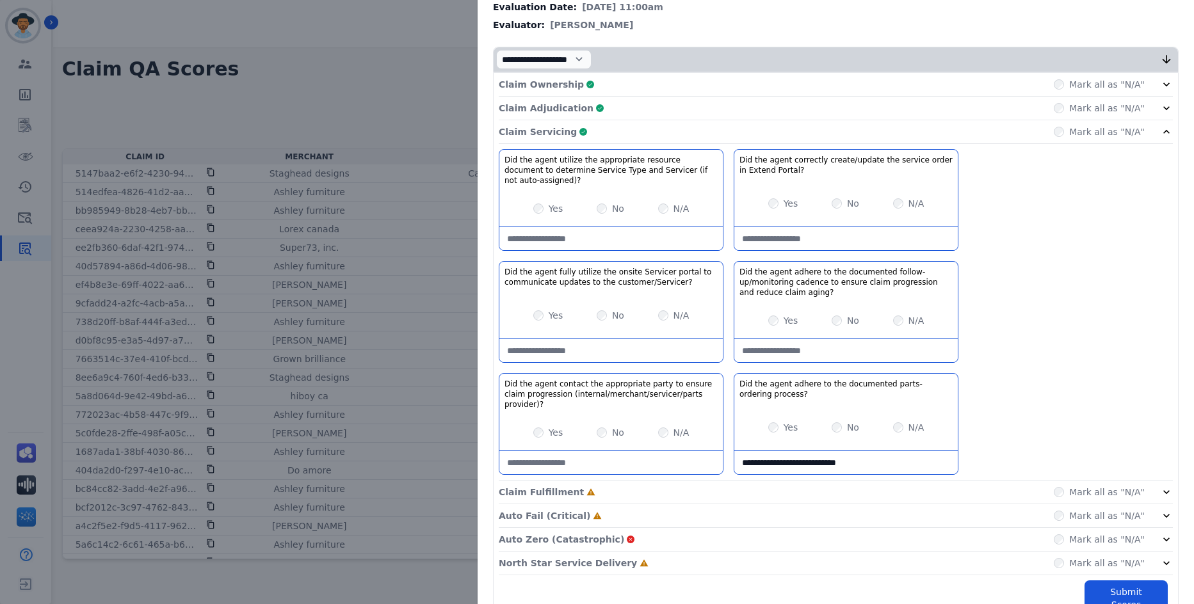  Describe the element at coordinates (846, 282) in the screenshot. I see `h3: Did the agent adhere to the documented follow-up/monitoring cadence to ensure claim progression a...` at that location.